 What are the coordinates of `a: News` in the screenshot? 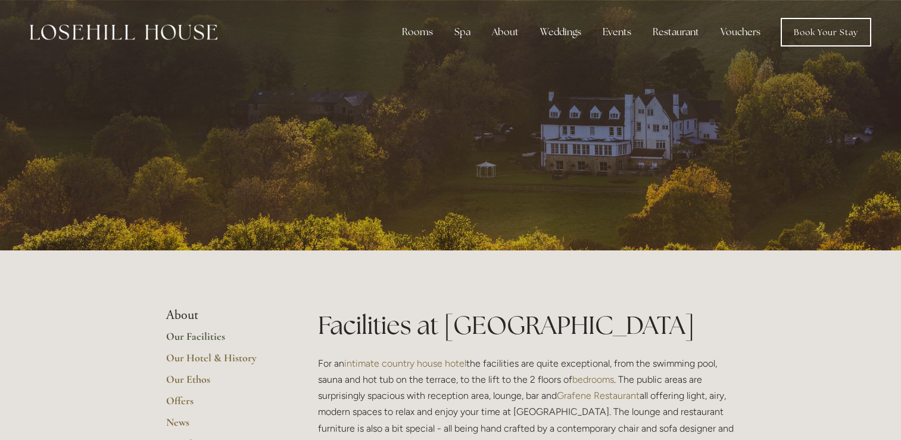 It's located at (223, 426).